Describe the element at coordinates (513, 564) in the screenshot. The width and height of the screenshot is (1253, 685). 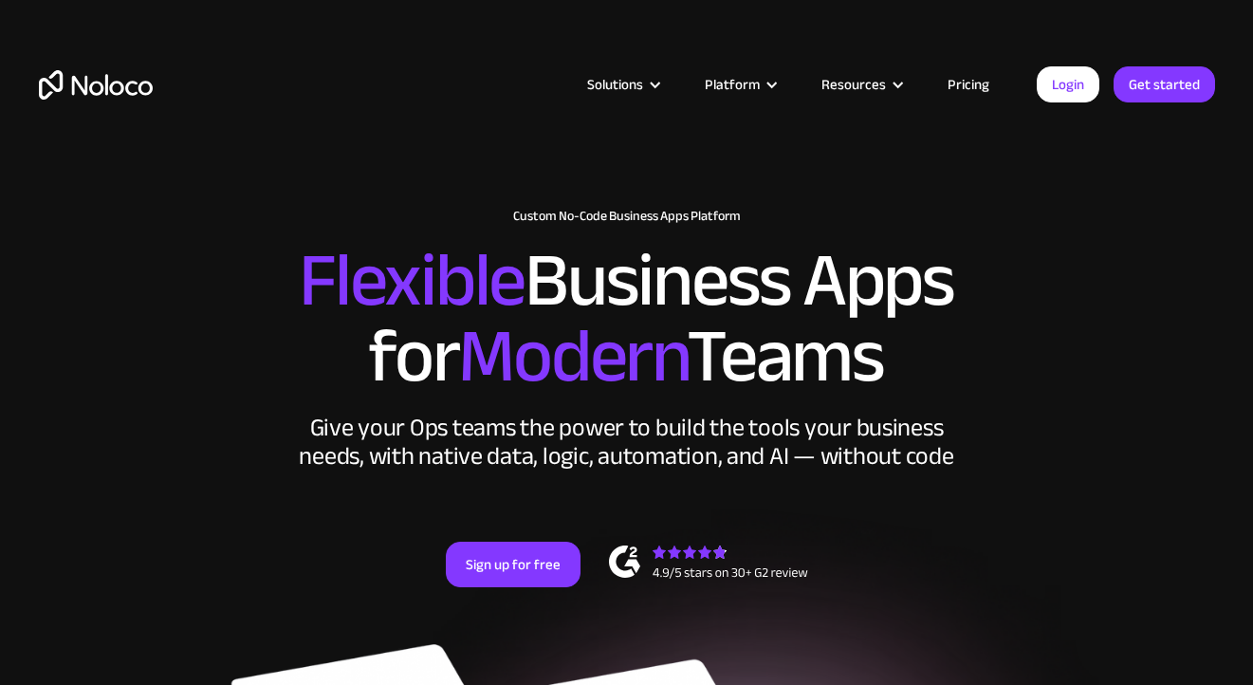
I see `a: Sign up for free` at that location.